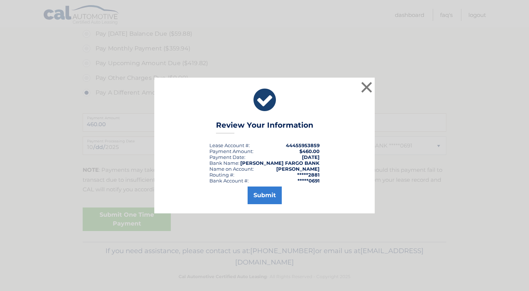  Describe the element at coordinates (232, 169) in the screenshot. I see `div: Name on Account:` at that location.